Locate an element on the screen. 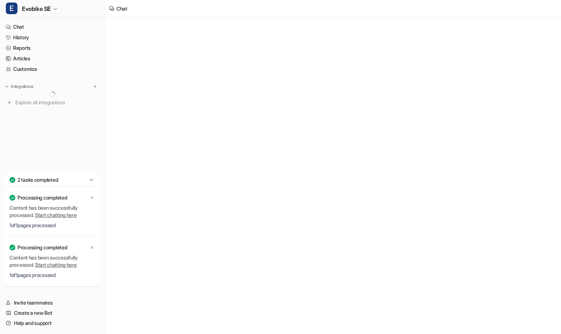  div: Chat is located at coordinates (122, 8).